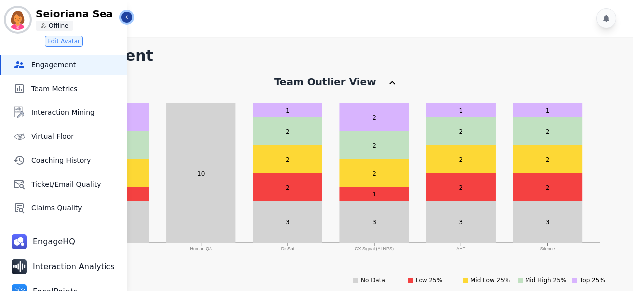 The height and width of the screenshot is (291, 633). What do you see at coordinates (374, 249) in the screenshot?
I see `text: CX Signal (AI NPS)` at bounding box center [374, 249].